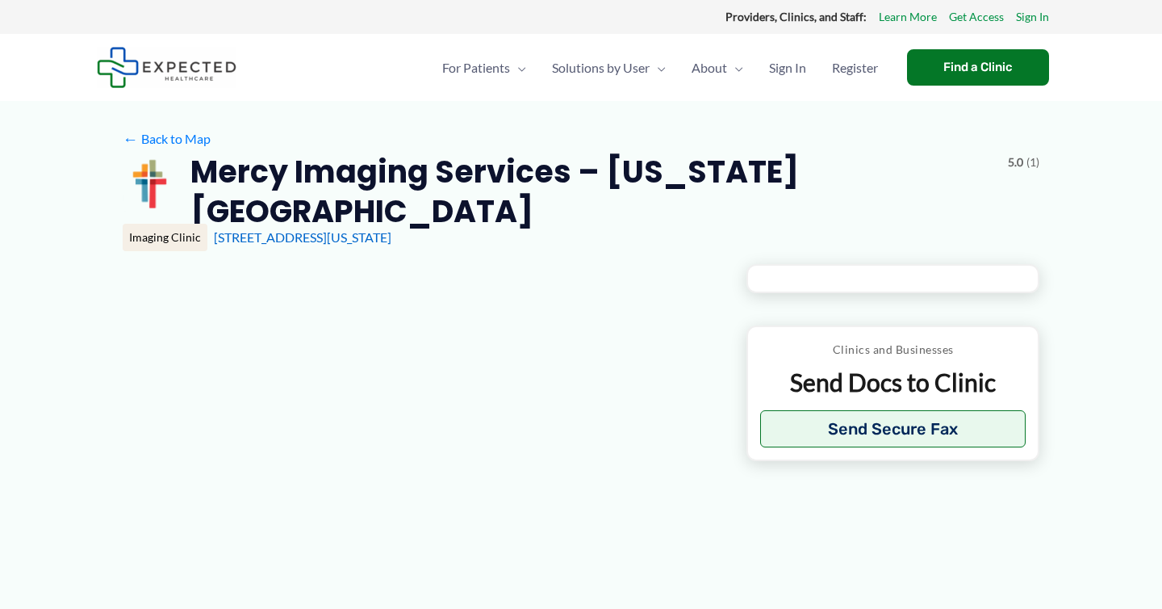 Image resolution: width=1162 pixels, height=609 pixels. What do you see at coordinates (978, 67) in the screenshot?
I see `div: Find a Clinic` at bounding box center [978, 67].